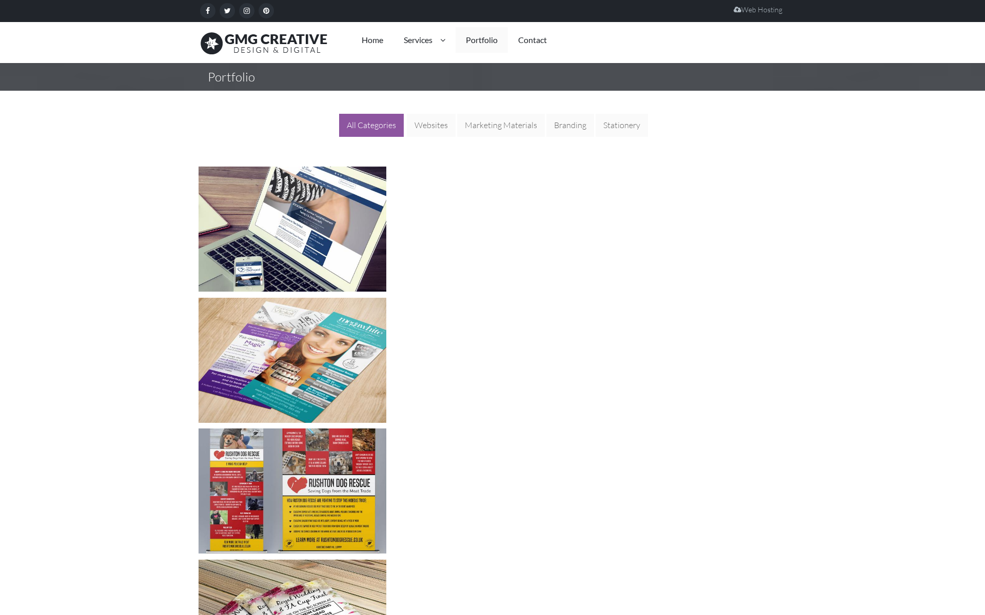  I want to click on img: DL leaflets Beauty Treatments, so click(292, 361).